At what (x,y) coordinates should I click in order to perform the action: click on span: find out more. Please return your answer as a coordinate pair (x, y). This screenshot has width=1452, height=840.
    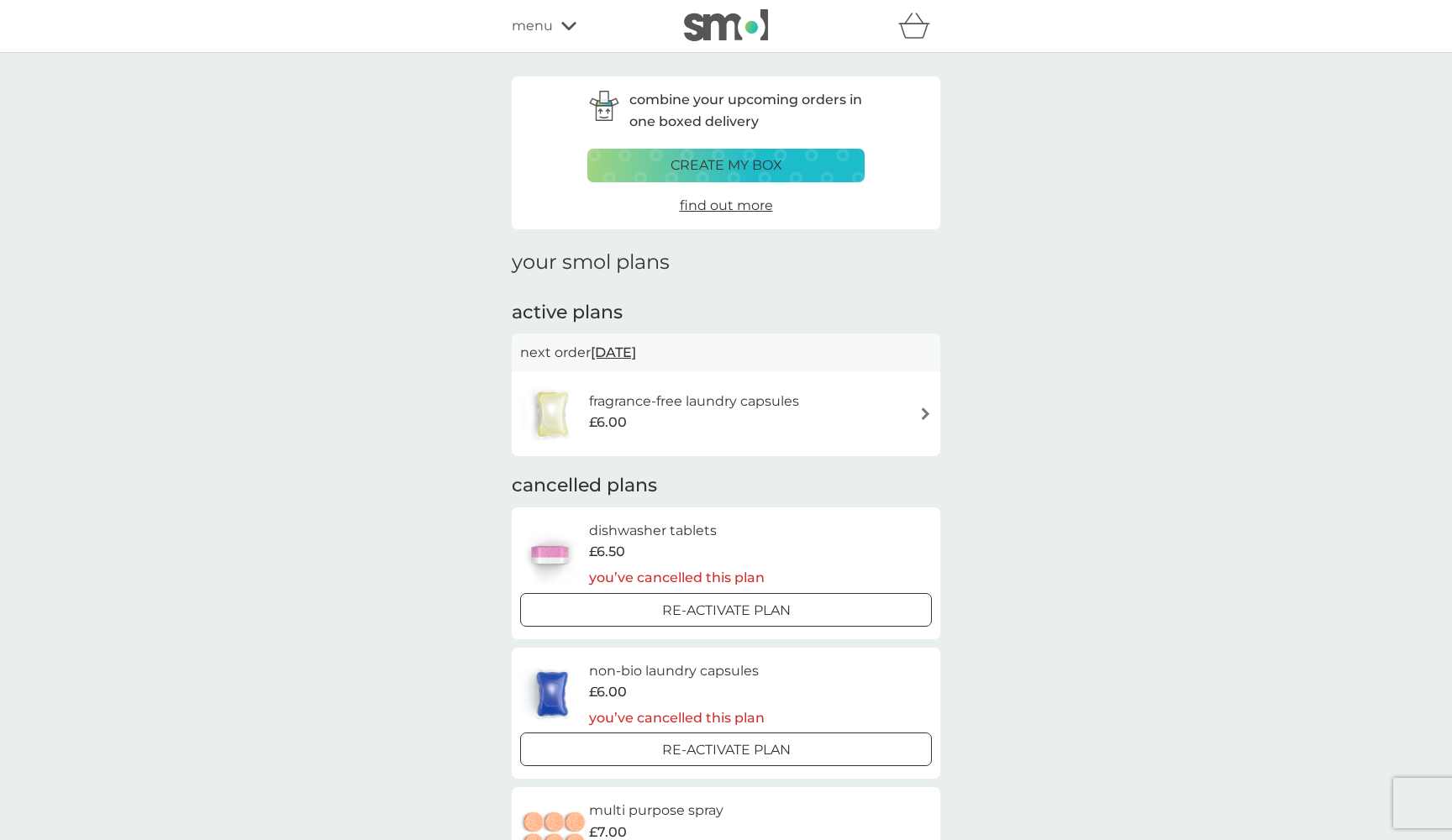
    Looking at the image, I should click on (726, 205).